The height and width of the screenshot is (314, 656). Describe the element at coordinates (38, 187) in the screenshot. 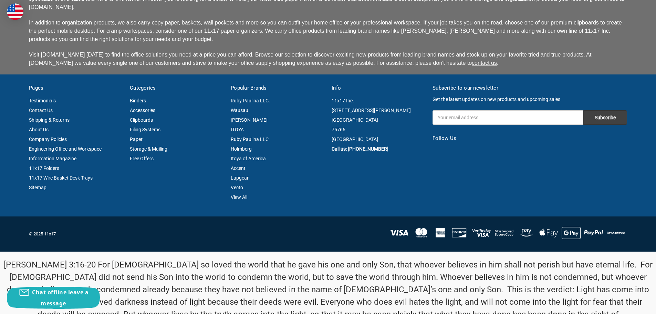

I see `a: Sitemap` at that location.